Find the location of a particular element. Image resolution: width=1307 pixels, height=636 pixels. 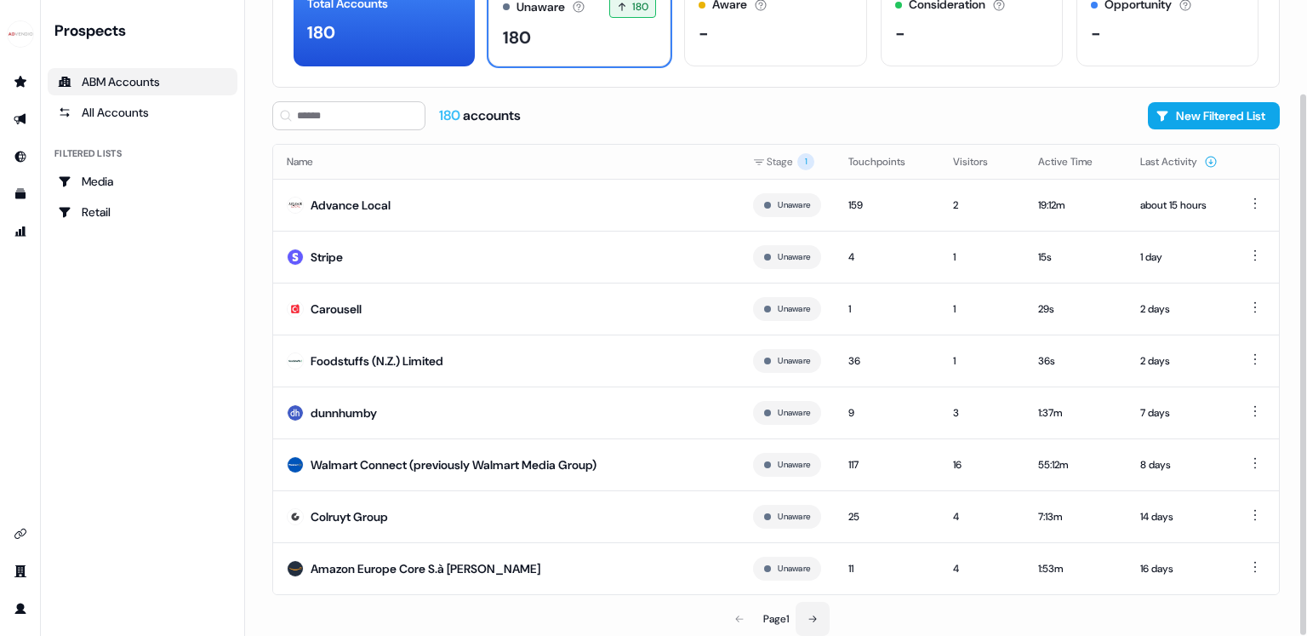

div: 9 is located at coordinates (887, 413).